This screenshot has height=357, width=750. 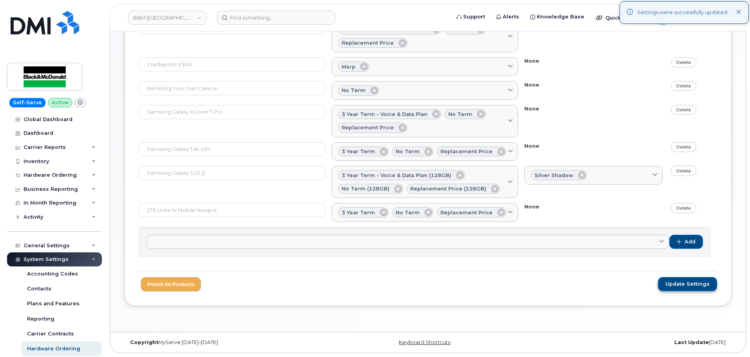 I want to click on span: Silver Shadow, so click(x=554, y=175).